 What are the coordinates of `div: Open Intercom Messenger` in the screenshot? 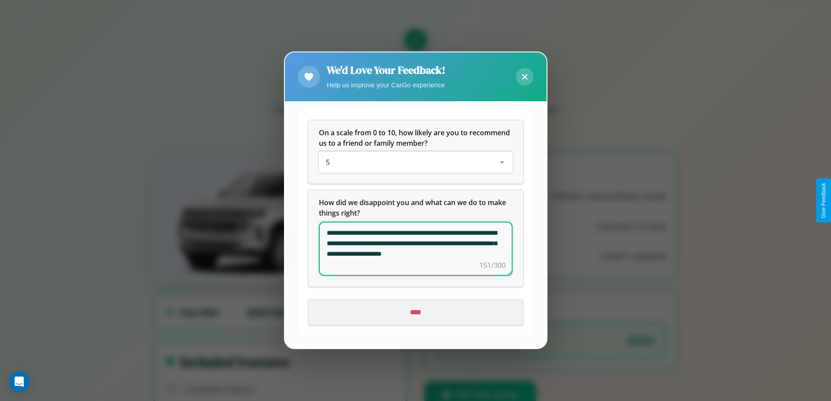 It's located at (19, 382).